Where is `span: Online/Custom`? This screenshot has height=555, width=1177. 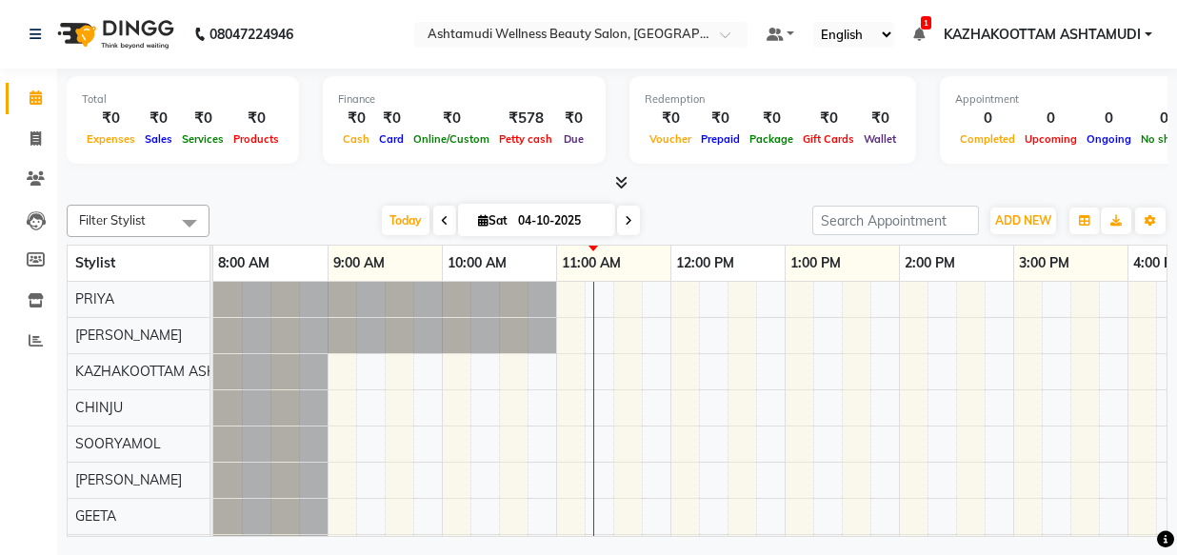 span: Online/Custom is located at coordinates (451, 139).